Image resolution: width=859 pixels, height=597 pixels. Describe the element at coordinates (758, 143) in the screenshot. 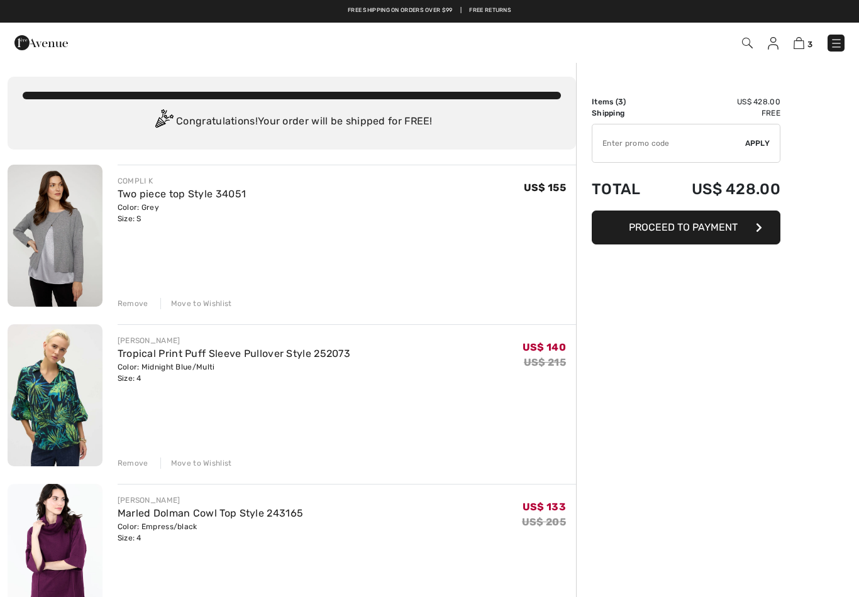

I see `span: Apply` at that location.